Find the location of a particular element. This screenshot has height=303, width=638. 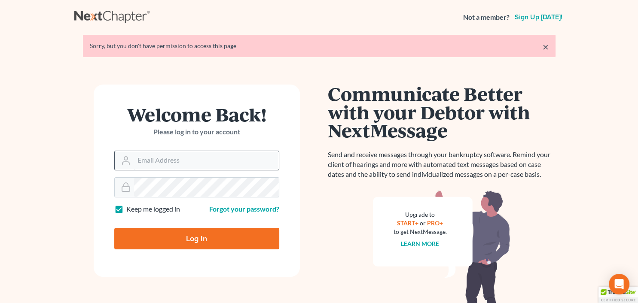

div: to get NextMessage. is located at coordinates (420, 232).